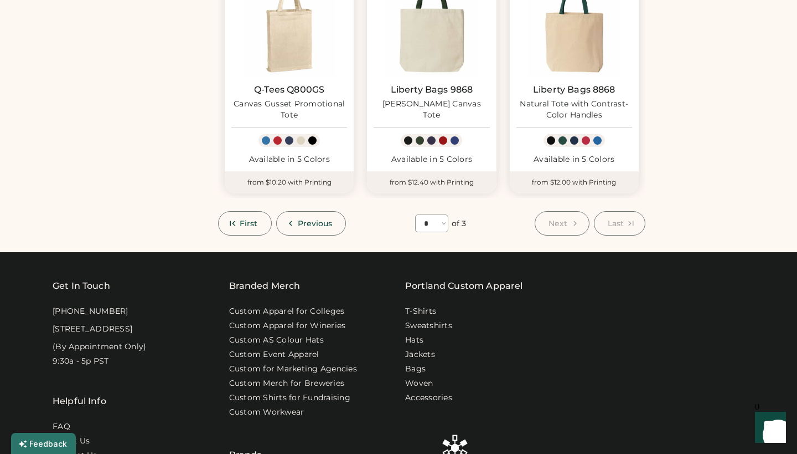 The image size is (797, 454). Describe the element at coordinates (293, 369) in the screenshot. I see `a: Custom for Marketing Agencies` at that location.